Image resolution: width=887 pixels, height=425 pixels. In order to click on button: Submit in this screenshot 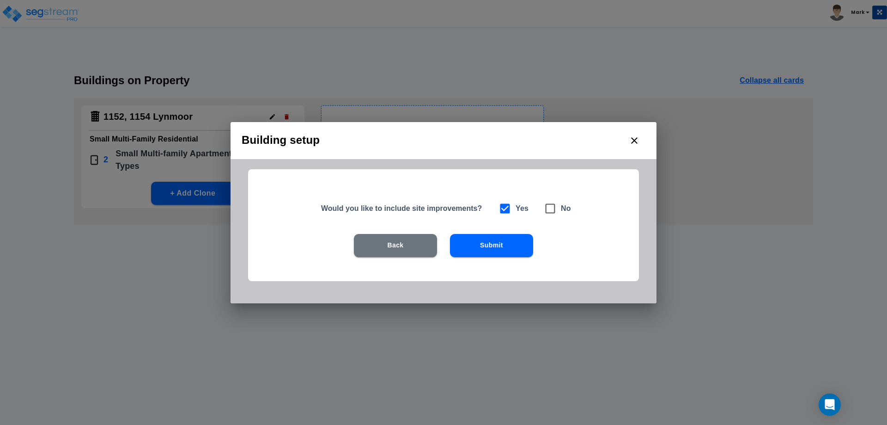, I will do `click(491, 245)`.